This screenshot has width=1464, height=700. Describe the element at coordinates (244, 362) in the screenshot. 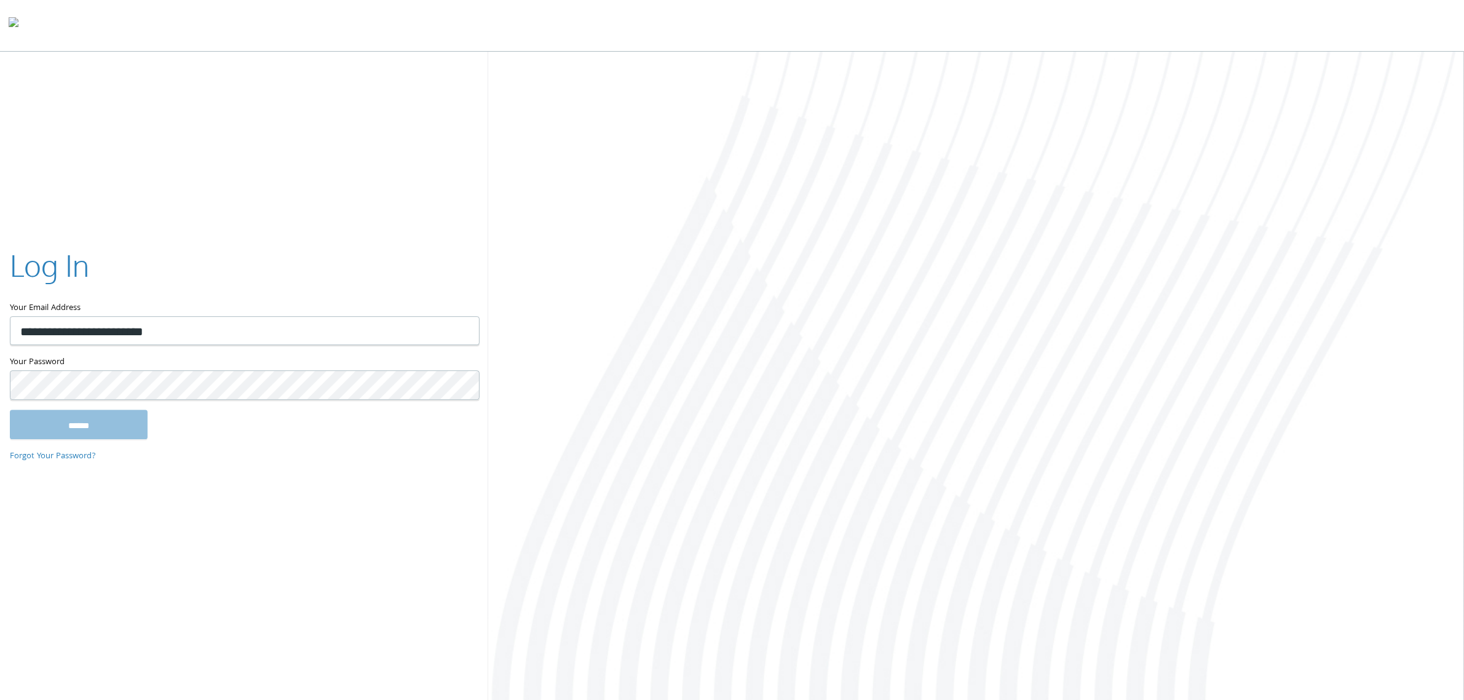

I see `label: Your Password` at that location.